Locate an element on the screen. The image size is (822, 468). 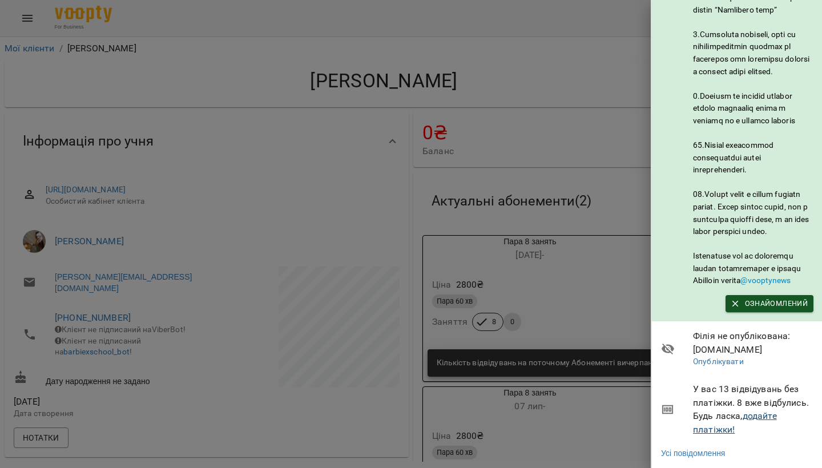
a: @vooptynews is located at coordinates (766, 280).